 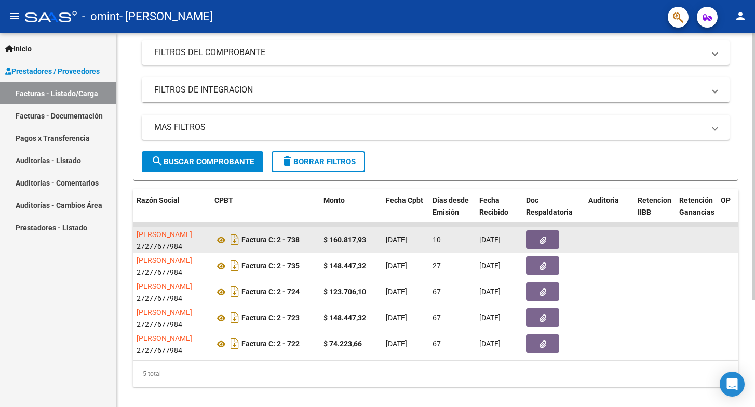 I want to click on span: Doc Respaldatoria, so click(x=550, y=206).